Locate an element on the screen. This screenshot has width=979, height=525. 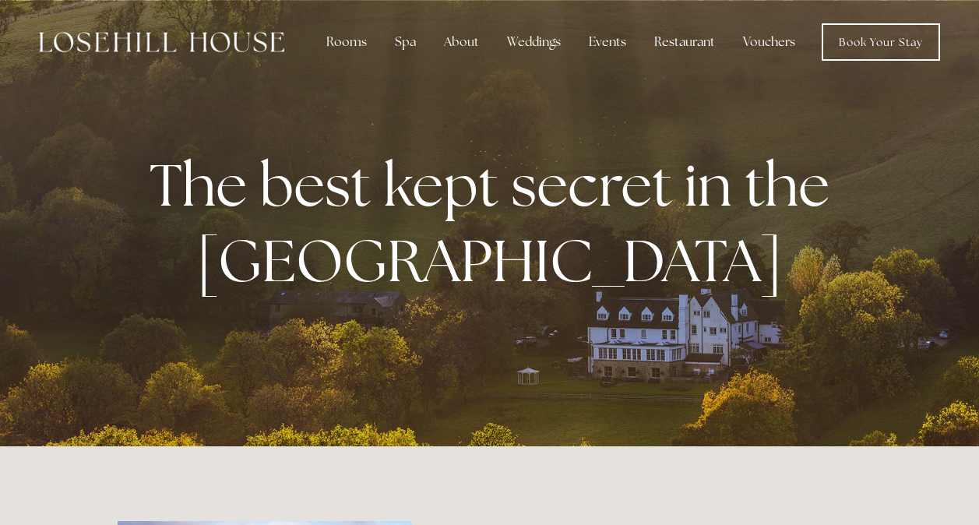
div: Rooms is located at coordinates (347, 42).